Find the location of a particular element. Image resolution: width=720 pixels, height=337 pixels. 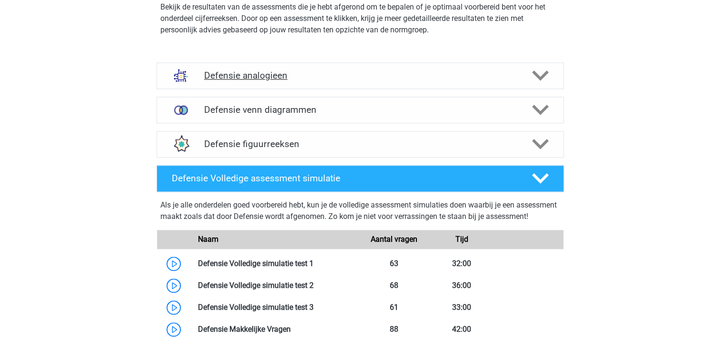

h4: Defensie figuurreeksen is located at coordinates (360, 144).